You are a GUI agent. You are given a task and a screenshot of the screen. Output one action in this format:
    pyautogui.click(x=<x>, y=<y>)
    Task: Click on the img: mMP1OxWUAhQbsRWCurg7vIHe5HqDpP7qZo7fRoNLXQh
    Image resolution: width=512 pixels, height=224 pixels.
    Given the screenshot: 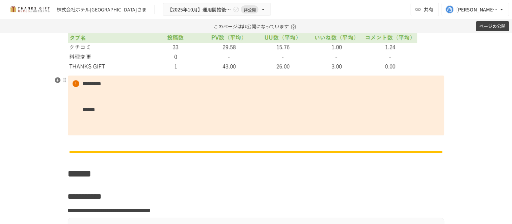 What is the action you would take?
    pyautogui.click(x=30, y=9)
    